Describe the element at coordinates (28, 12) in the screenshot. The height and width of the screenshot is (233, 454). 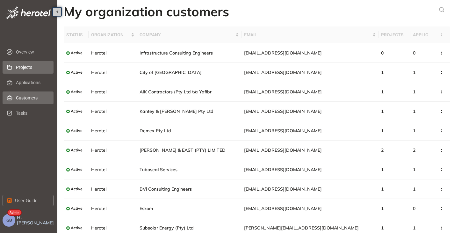
I see `img: logo` at that location.